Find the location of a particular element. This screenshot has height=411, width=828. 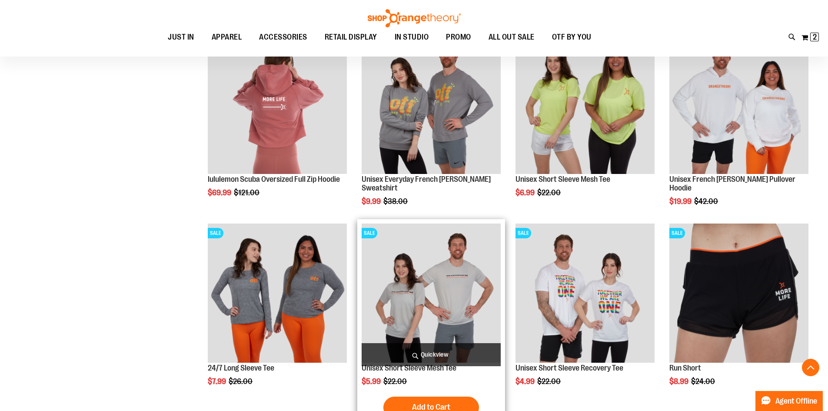

span: $24.00 is located at coordinates (704, 381).